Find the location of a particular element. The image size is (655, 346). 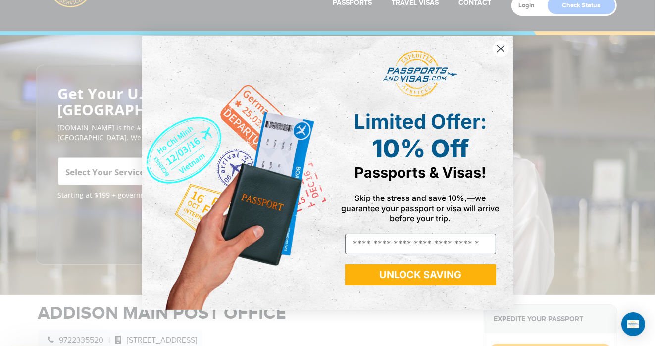

span: 10% Off is located at coordinates (420, 149).